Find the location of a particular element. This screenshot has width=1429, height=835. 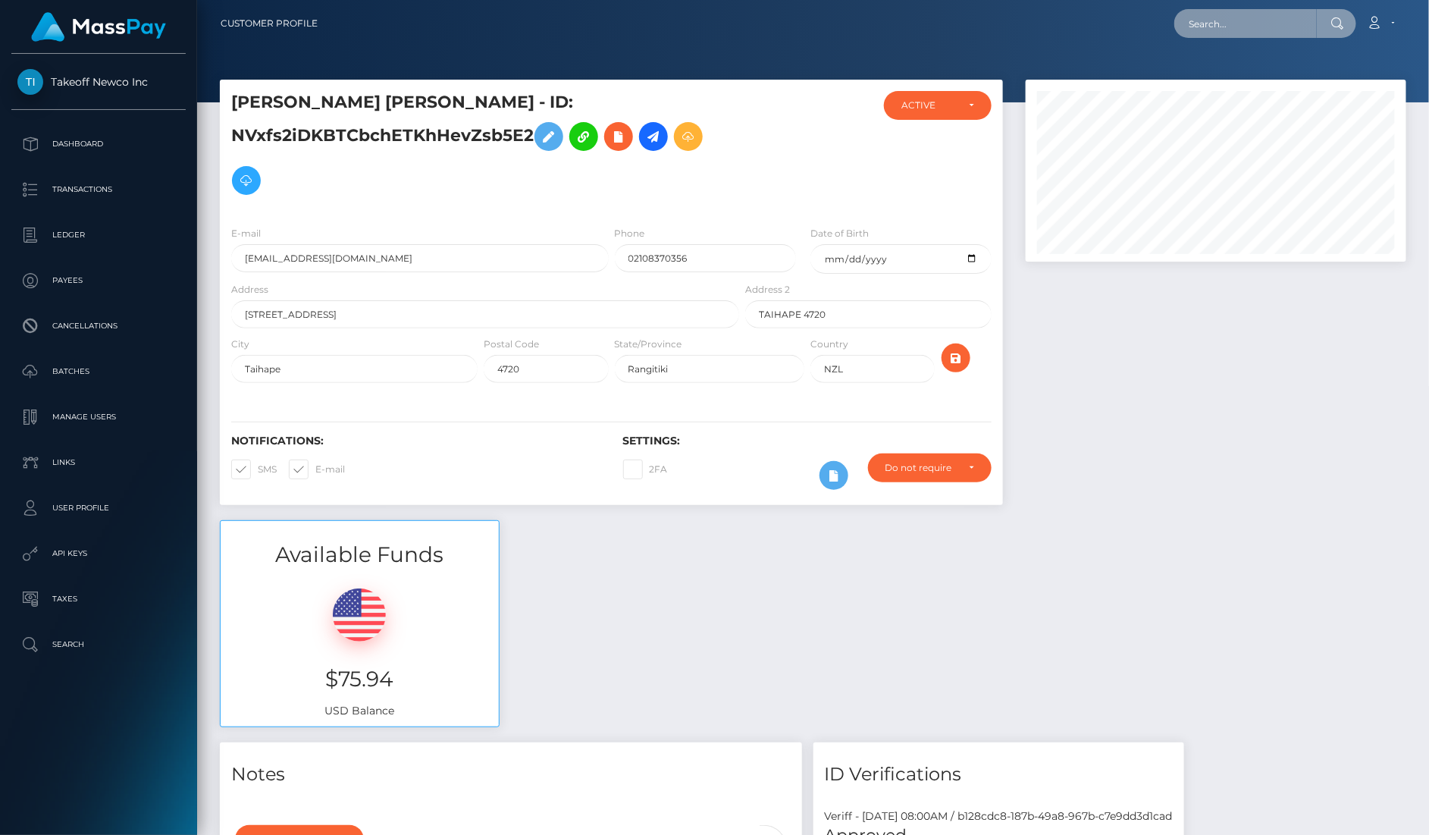

label: Phone is located at coordinates (630, 234).